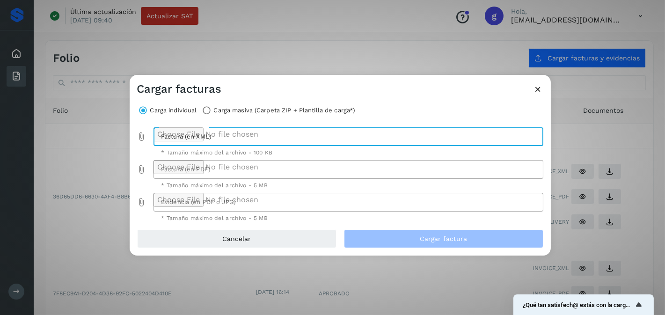 The width and height of the screenshot is (665, 315). I want to click on button: Mostrar encuesta - ¿Qué tan satisfech@ estás con la carga de tus facturas?, so click(583, 305).